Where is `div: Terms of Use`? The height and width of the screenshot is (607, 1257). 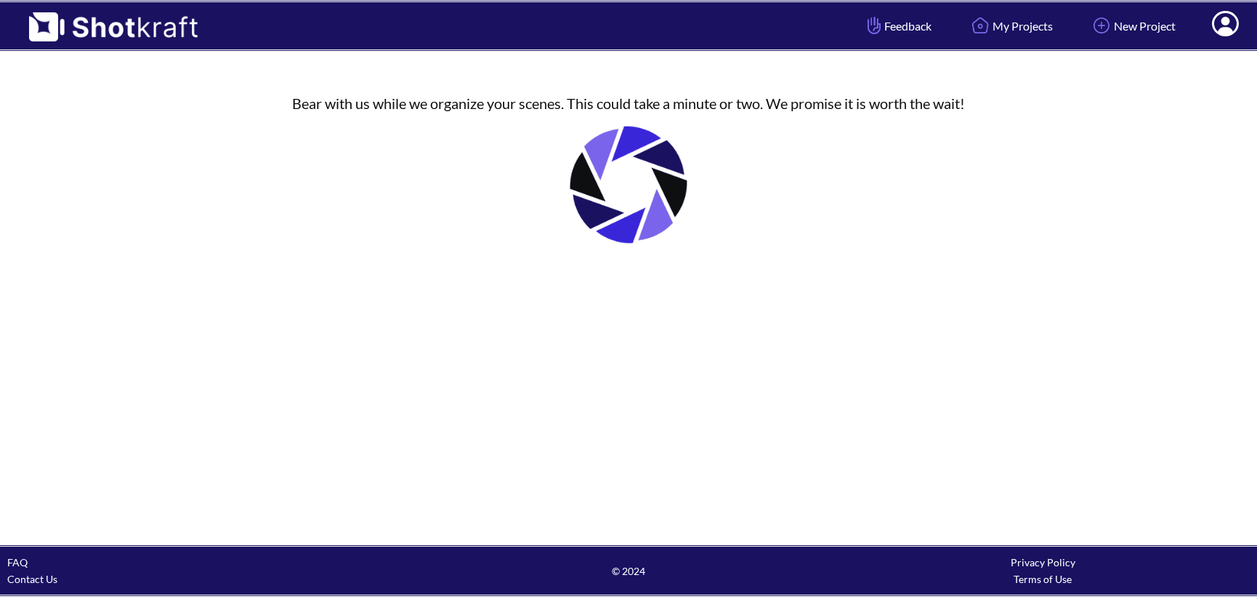
div: Terms of Use is located at coordinates (1043, 578).